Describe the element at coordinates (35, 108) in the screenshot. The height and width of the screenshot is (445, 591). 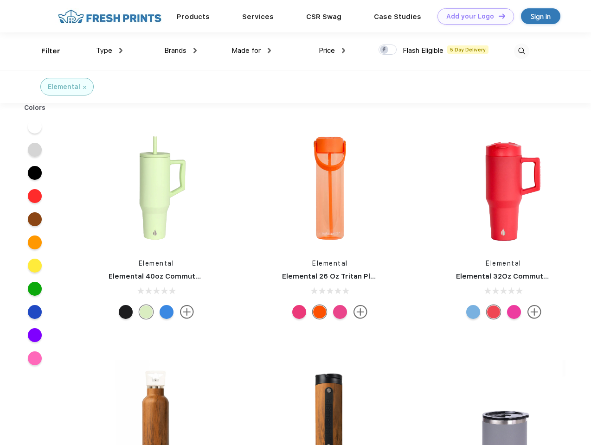
I see `div: Colors` at that location.